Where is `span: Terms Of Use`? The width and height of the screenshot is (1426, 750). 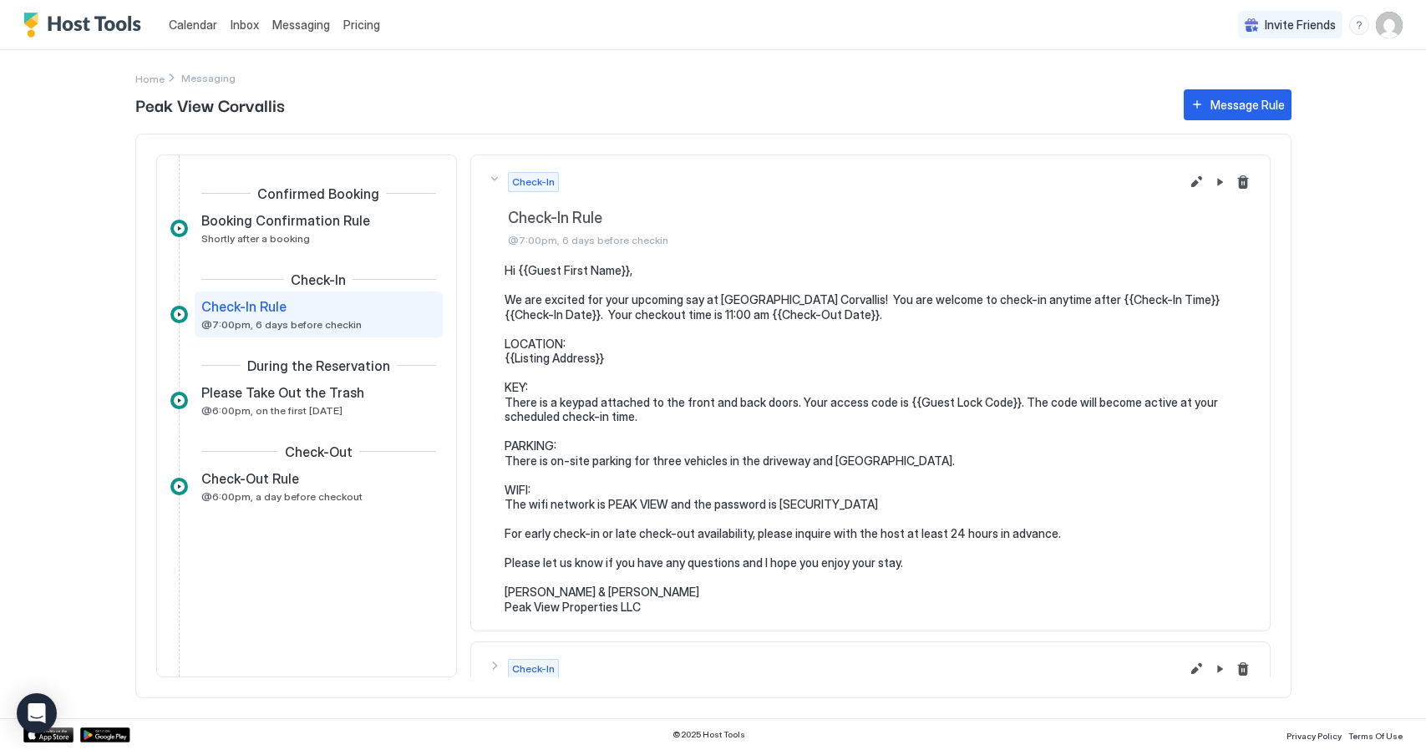 span: Terms Of Use is located at coordinates (1375, 736).